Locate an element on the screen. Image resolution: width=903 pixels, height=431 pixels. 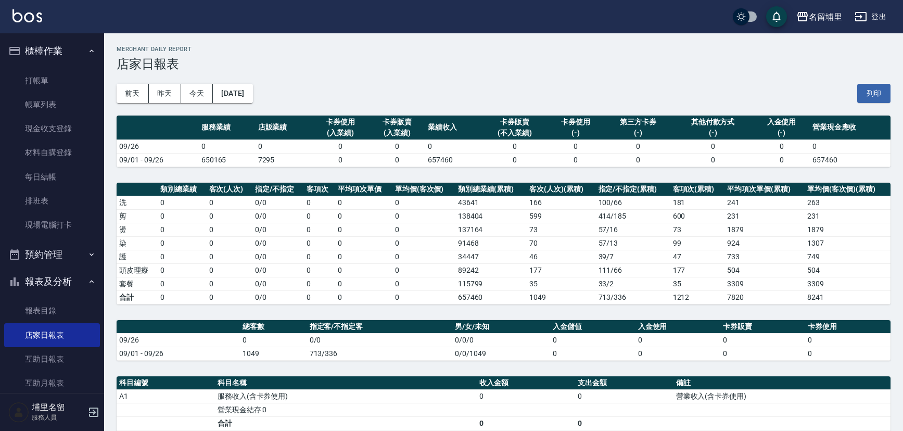
button: 列印 is located at coordinates (874, 93).